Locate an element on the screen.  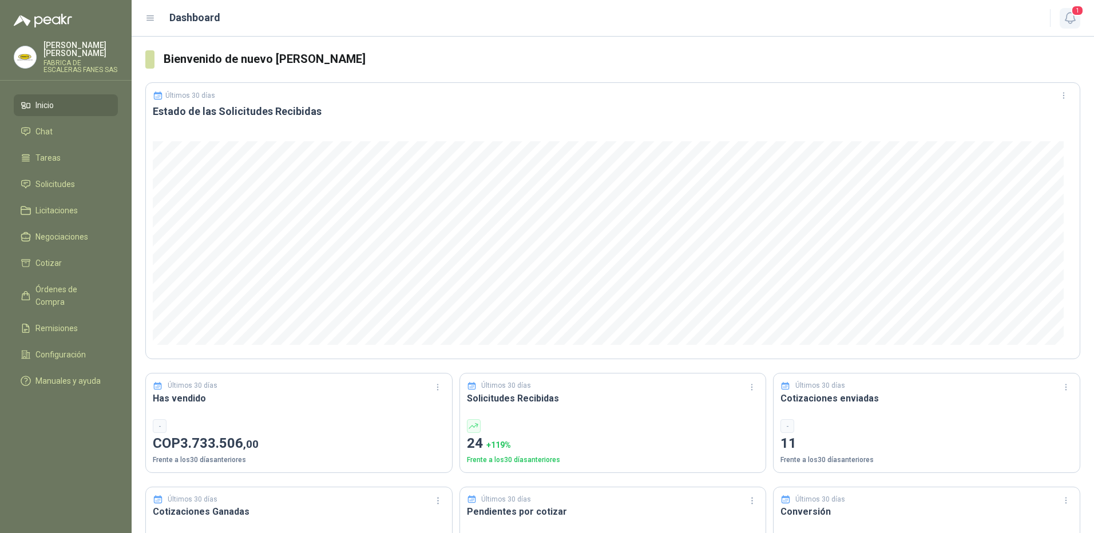
span: Configuración is located at coordinates (61, 355).